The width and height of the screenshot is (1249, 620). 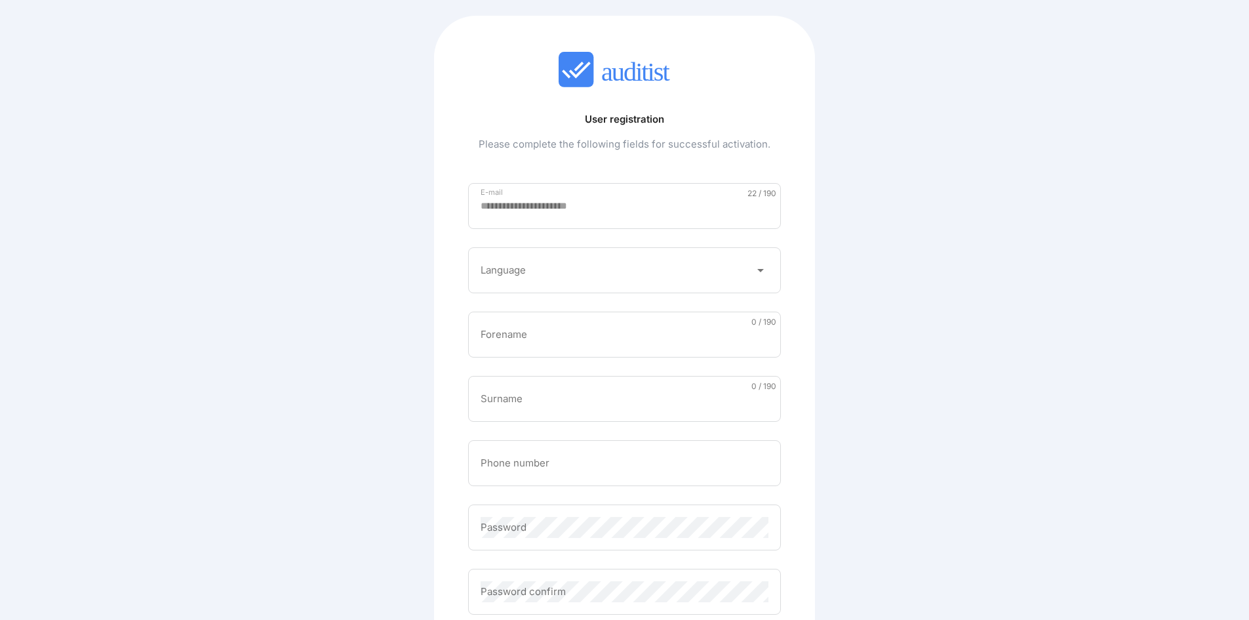 I want to click on input: Surname, so click(x=625, y=399).